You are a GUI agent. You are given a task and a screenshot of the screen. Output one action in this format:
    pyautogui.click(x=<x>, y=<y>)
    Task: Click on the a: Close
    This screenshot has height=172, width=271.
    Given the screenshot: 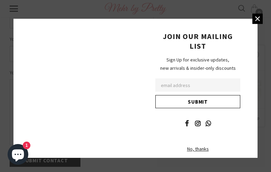 What is the action you would take?
    pyautogui.click(x=257, y=19)
    